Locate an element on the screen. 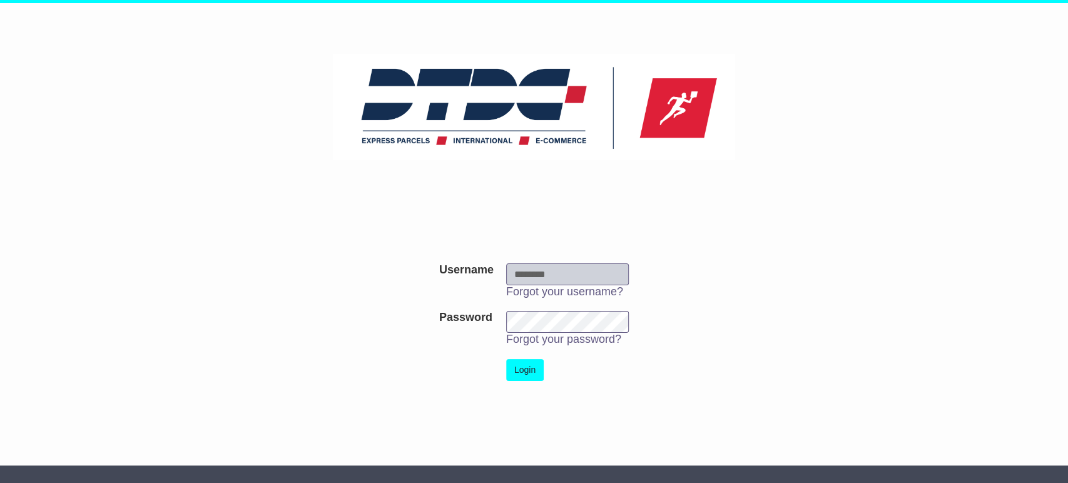  img: DTDC Australia is located at coordinates (534, 107).